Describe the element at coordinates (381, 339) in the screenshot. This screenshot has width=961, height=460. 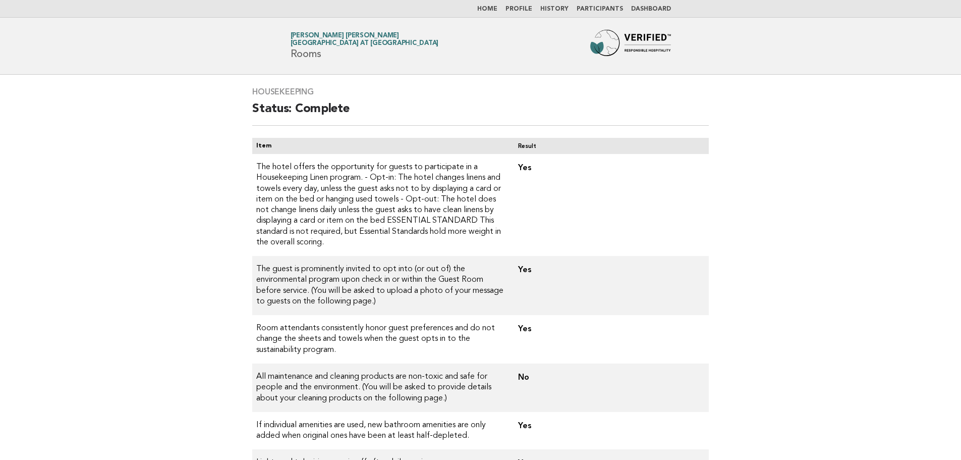
I see `td: Room attendants consistently honor guest preferences and do not change the sheets and towels when...` at that location.